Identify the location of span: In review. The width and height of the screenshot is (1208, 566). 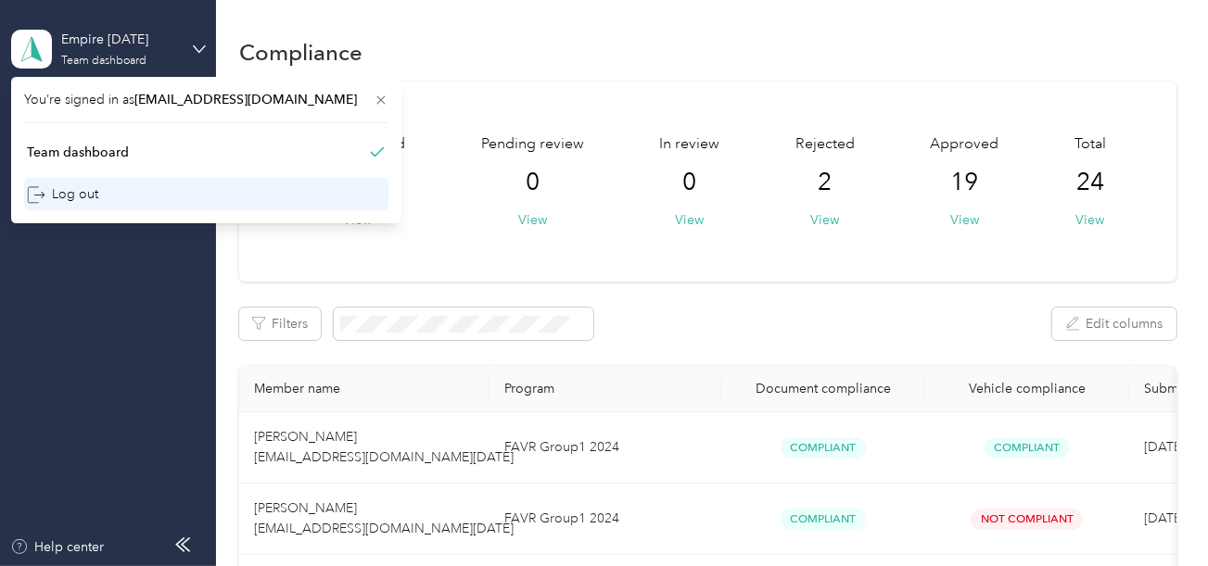
(689, 145).